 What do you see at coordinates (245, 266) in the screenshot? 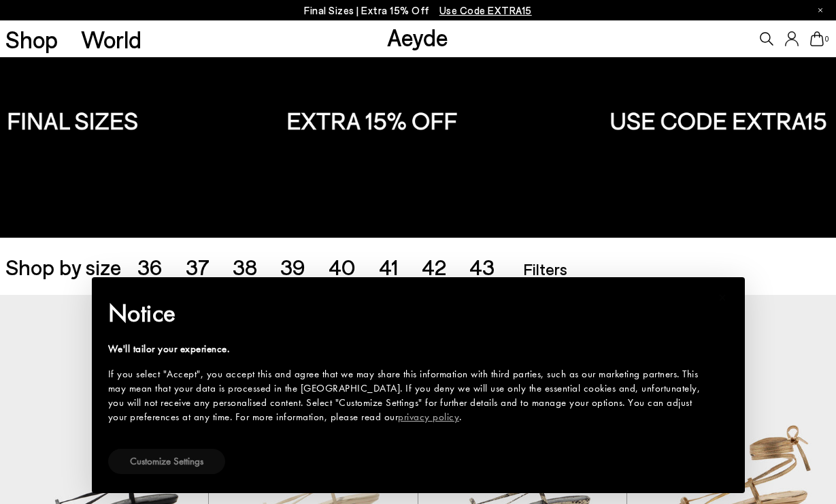
I see `span: 38` at bounding box center [245, 266].